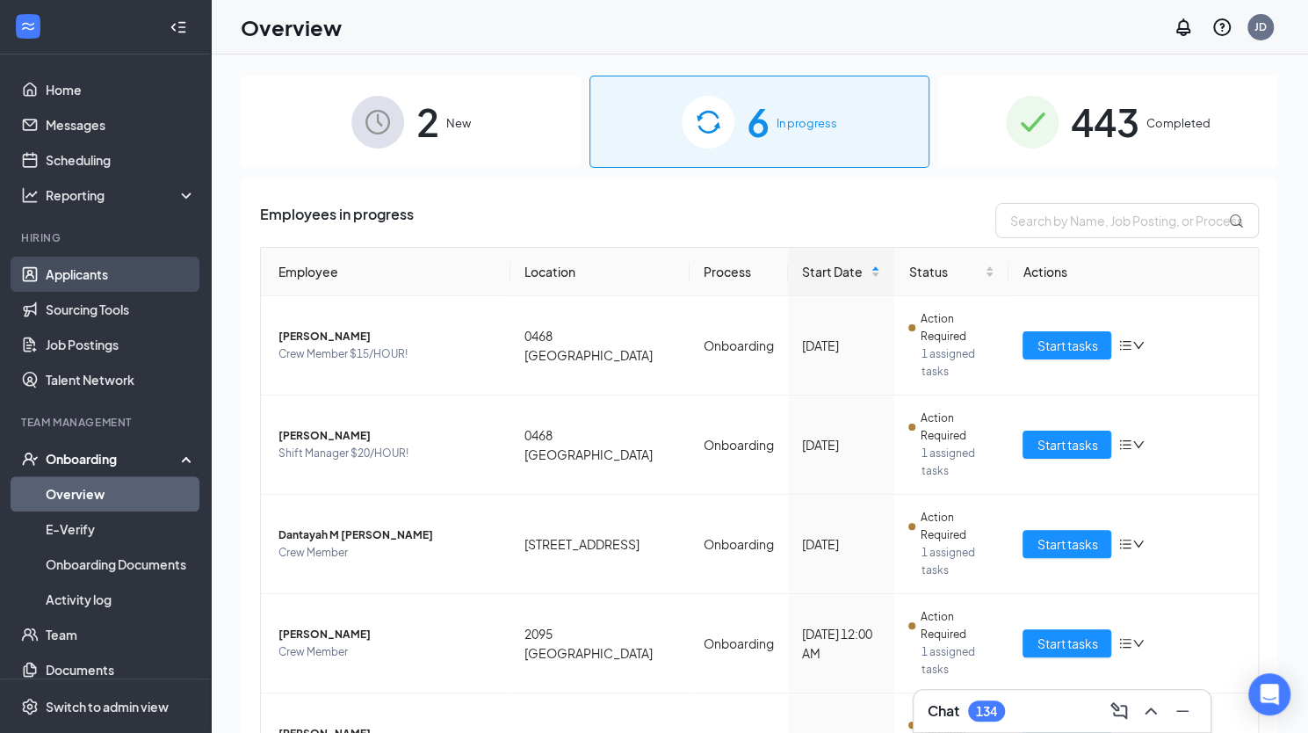 The image size is (1308, 733). I want to click on span: Start Date, so click(835, 271).